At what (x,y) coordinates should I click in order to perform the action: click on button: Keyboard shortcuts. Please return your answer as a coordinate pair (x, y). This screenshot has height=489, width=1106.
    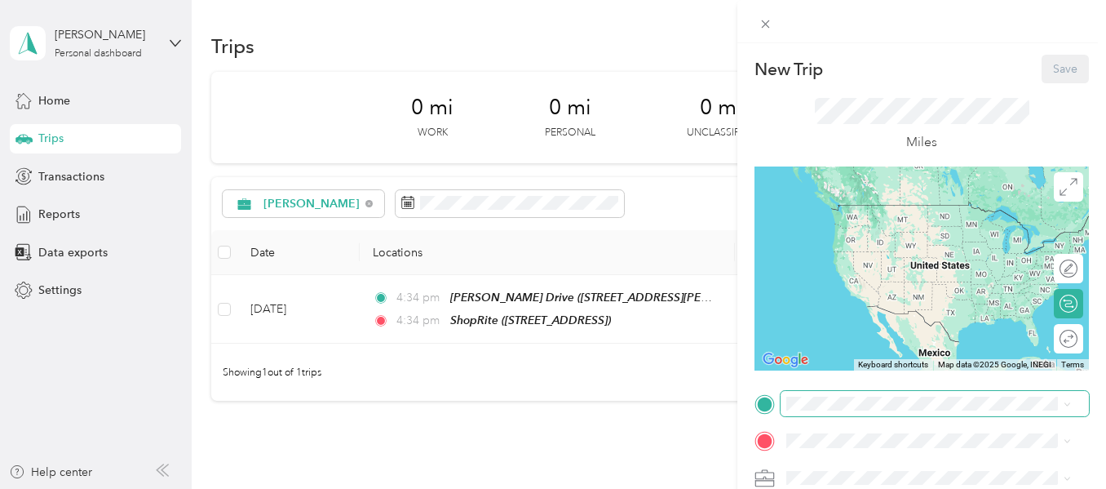
    Looking at the image, I should click on (893, 365).